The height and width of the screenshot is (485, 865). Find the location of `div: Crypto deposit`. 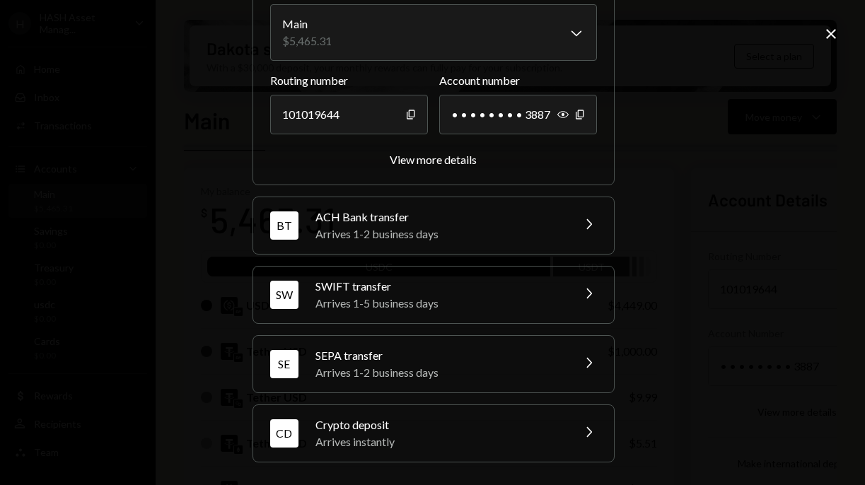

div: Crypto deposit is located at coordinates (439, 425).